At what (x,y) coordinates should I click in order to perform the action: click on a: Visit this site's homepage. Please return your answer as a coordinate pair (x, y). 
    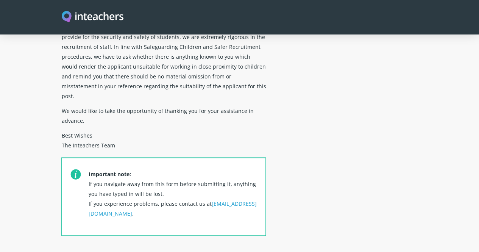
    Looking at the image, I should click on (92, 17).